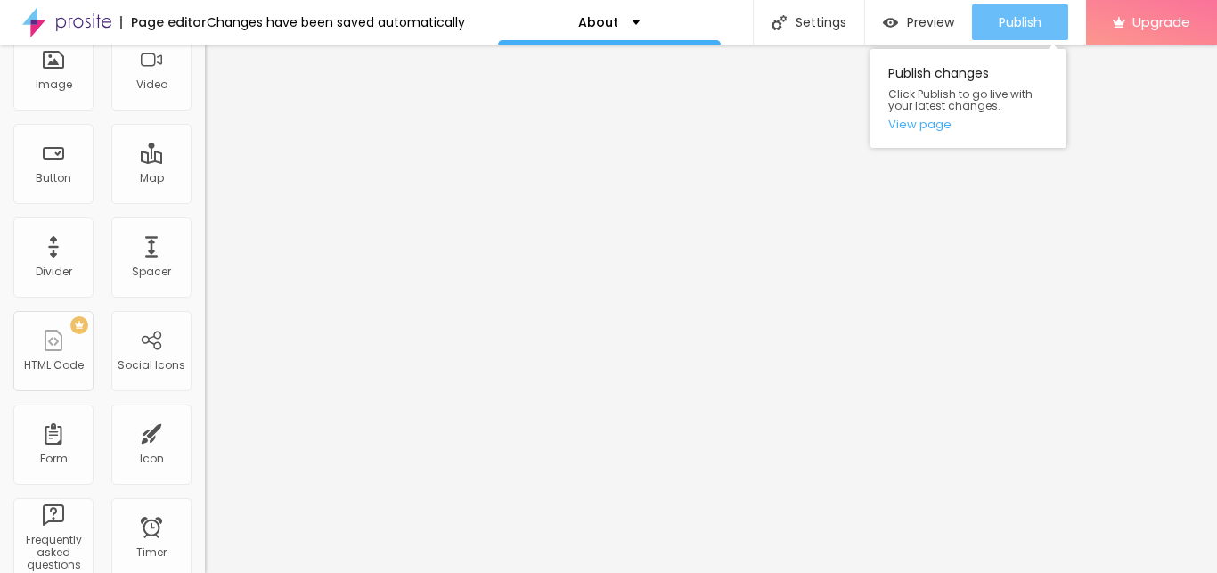 This screenshot has width=1217, height=573. Describe the element at coordinates (152, 85) in the screenshot. I see `div: Video` at that location.